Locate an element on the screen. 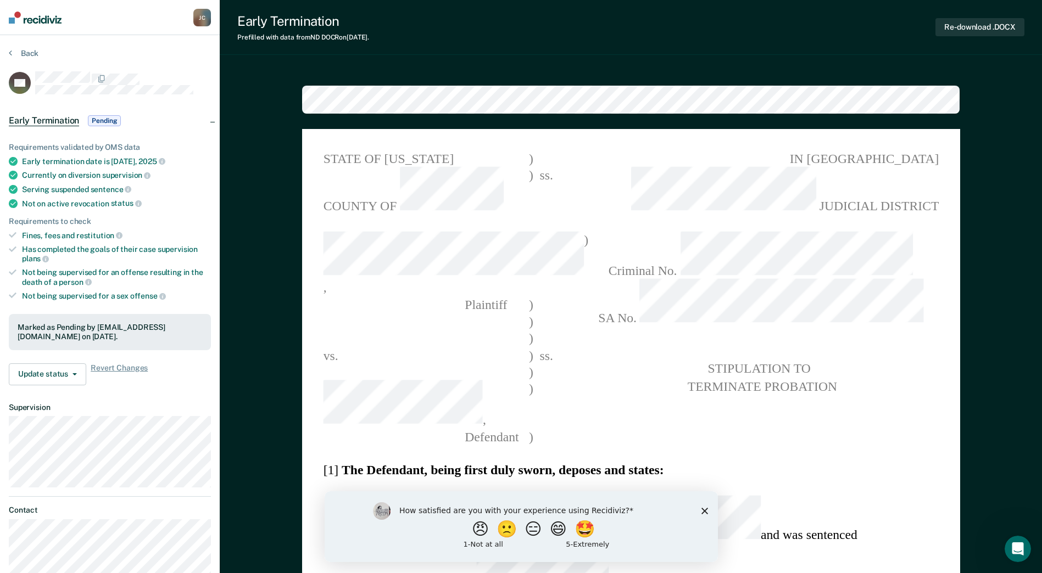 Image resolution: width=1042 pixels, height=573 pixels. span: Revert Changes is located at coordinates (119, 375).